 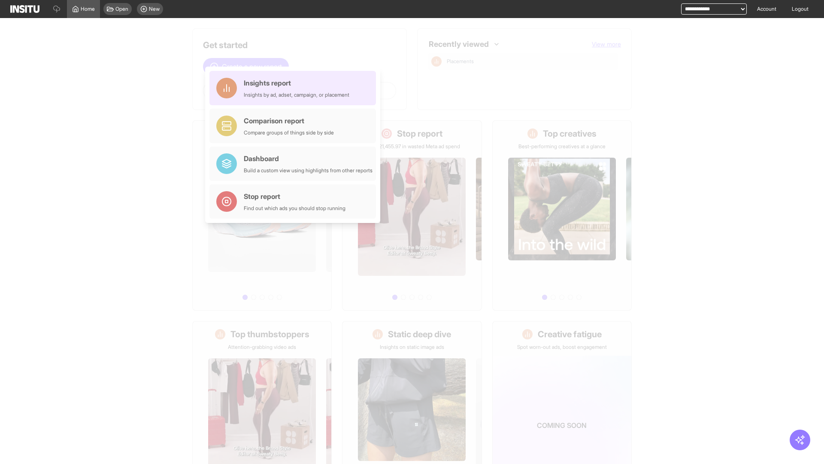 I want to click on span: New, so click(x=154, y=9).